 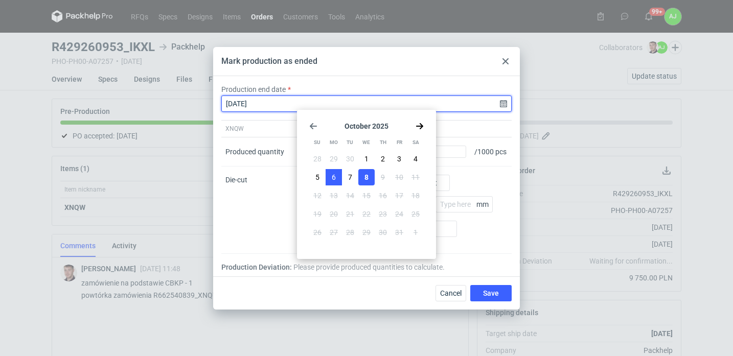 What do you see at coordinates (451, 294) in the screenshot?
I see `button: Cancel` at bounding box center [451, 294].